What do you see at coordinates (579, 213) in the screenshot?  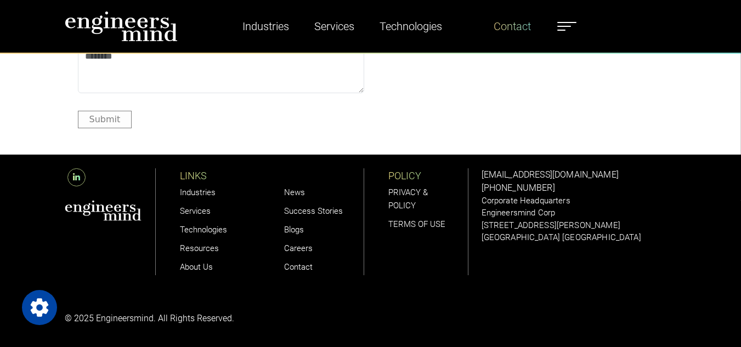 I see `p: Engineersmind Corp` at bounding box center [579, 213].